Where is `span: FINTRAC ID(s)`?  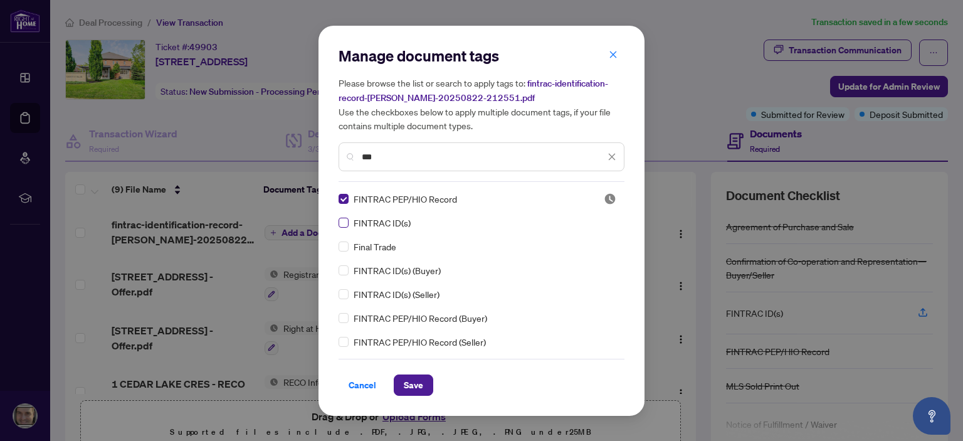 span: FINTRAC ID(s) is located at coordinates (382, 223).